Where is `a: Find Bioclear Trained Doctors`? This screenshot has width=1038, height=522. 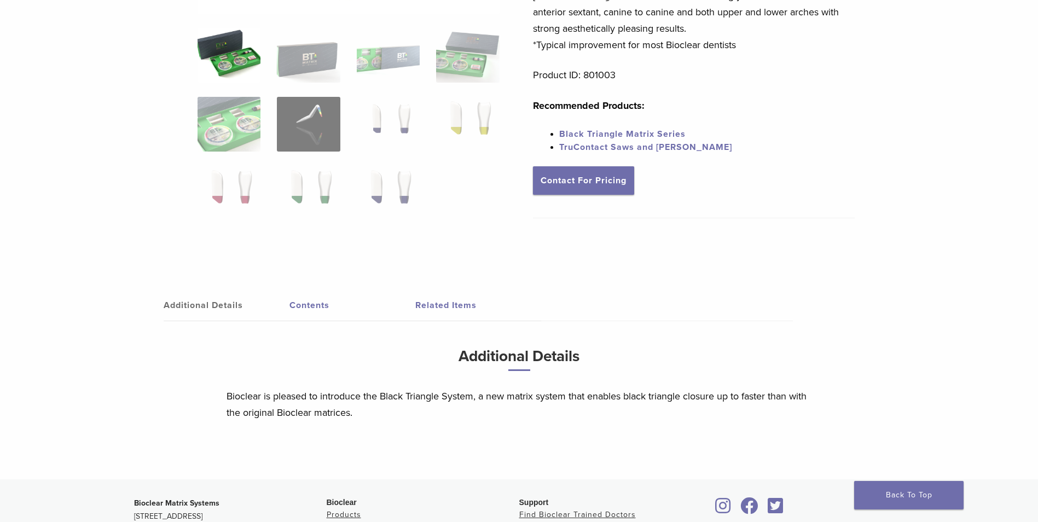 a: Find Bioclear Trained Doctors is located at coordinates (577, 514).